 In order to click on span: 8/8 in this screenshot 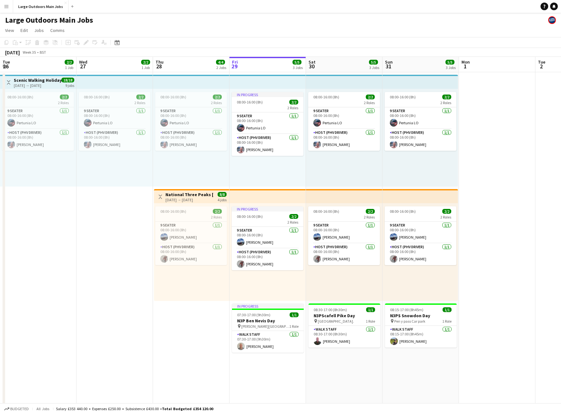, I will do `click(222, 194)`.